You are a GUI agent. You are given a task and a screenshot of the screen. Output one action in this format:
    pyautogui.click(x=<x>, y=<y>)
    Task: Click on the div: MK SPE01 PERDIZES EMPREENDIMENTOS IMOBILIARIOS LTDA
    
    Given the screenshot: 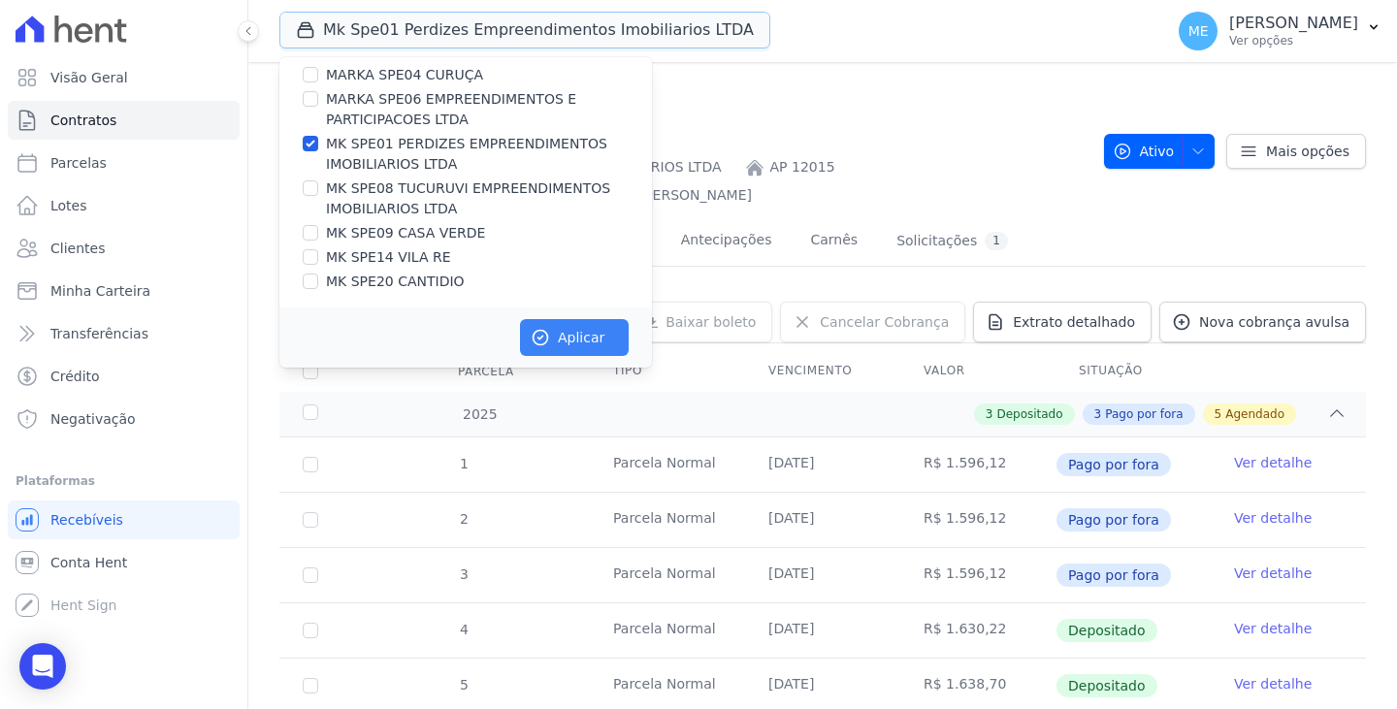 What is the action you would take?
    pyautogui.click(x=501, y=167)
    